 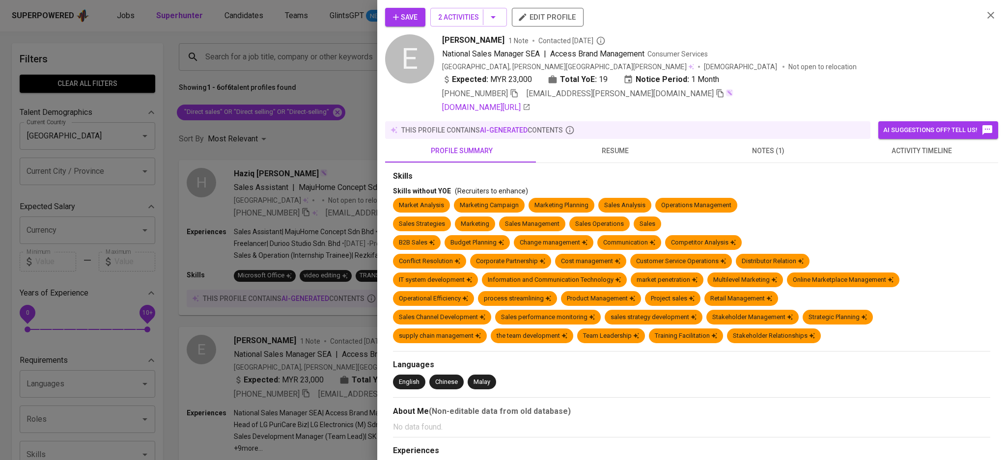 What do you see at coordinates (429, 261) in the screenshot?
I see `div: Conflict Resolution` at bounding box center [429, 261].